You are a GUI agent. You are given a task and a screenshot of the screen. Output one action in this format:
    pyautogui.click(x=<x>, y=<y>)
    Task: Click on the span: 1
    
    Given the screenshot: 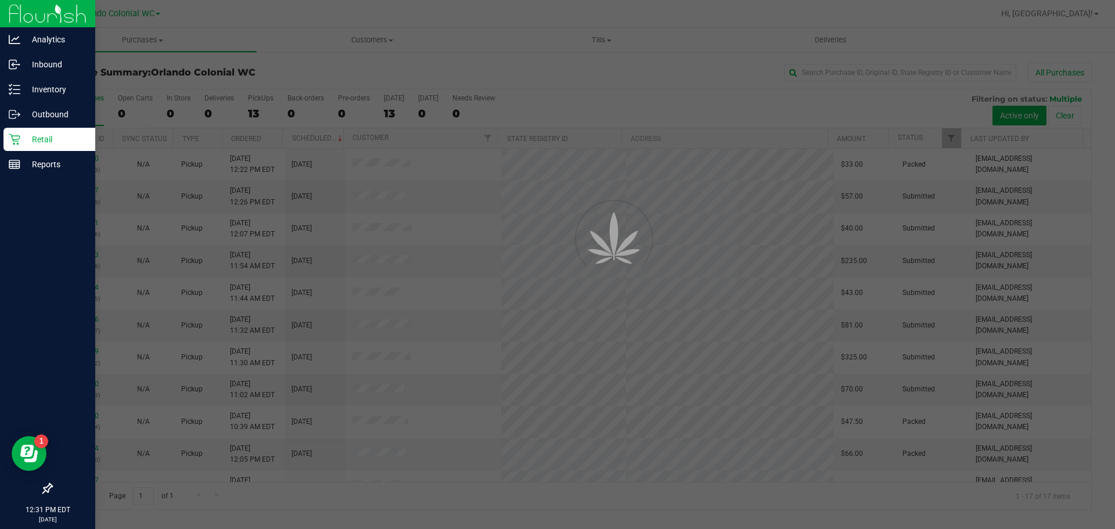 What is the action you would take?
    pyautogui.click(x=7, y=6)
    